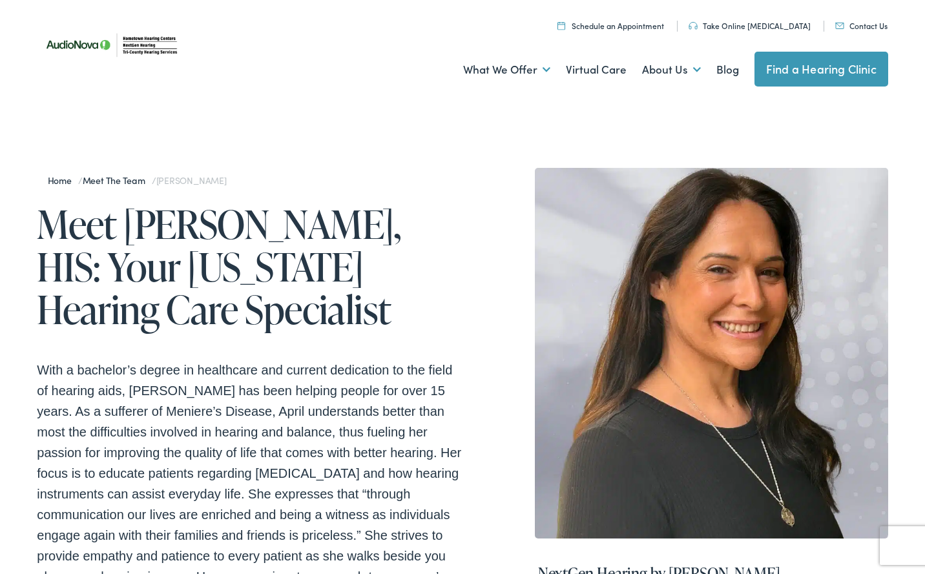  What do you see at coordinates (63, 180) in the screenshot?
I see `a: Home` at bounding box center [63, 180].